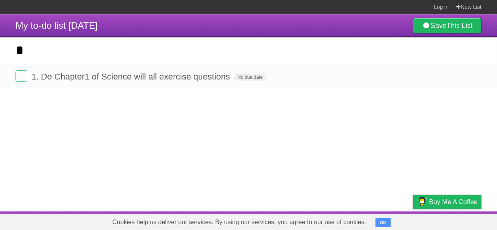 The height and width of the screenshot is (230, 497). What do you see at coordinates (457, 221) in the screenshot?
I see `a: Suggest a feature` at bounding box center [457, 221].